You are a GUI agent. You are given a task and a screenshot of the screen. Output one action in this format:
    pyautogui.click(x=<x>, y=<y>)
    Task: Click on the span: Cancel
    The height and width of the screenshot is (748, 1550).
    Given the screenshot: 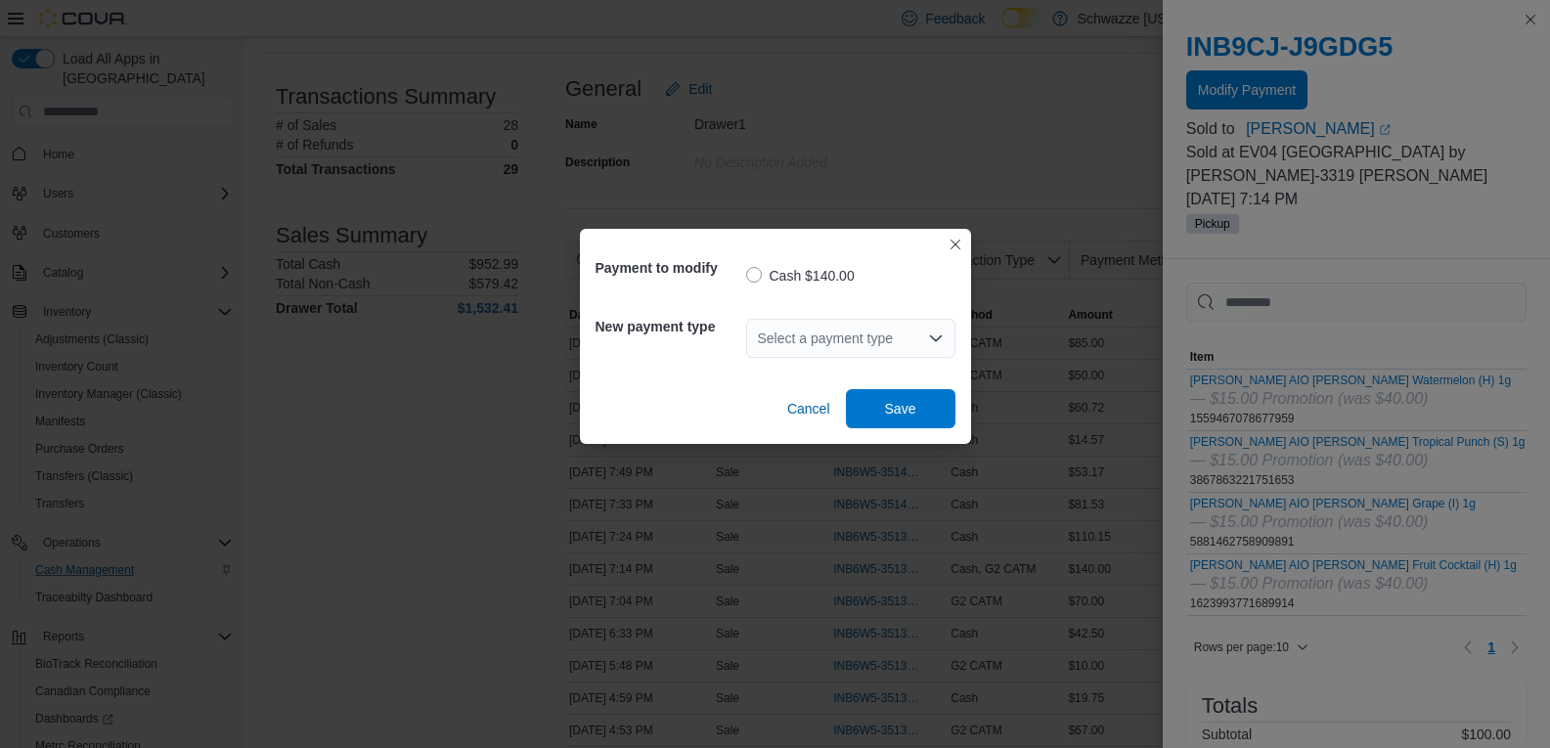 What is the action you would take?
    pyautogui.click(x=809, y=409)
    